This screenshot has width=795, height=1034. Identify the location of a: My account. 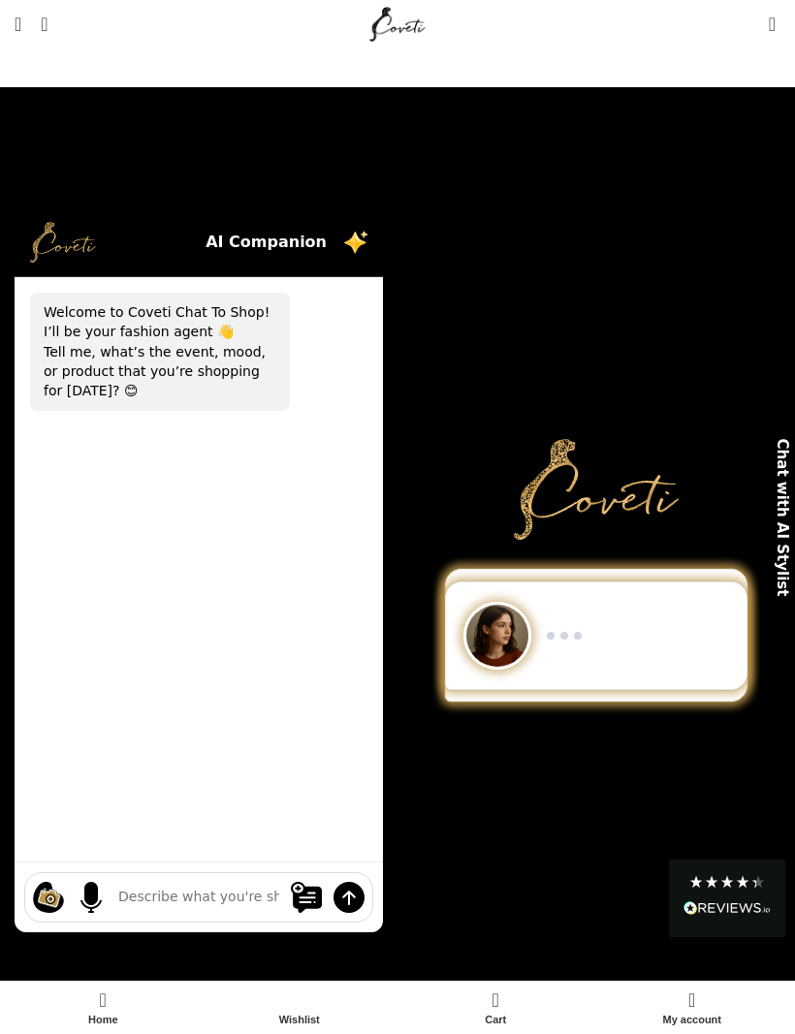
(692, 1007).